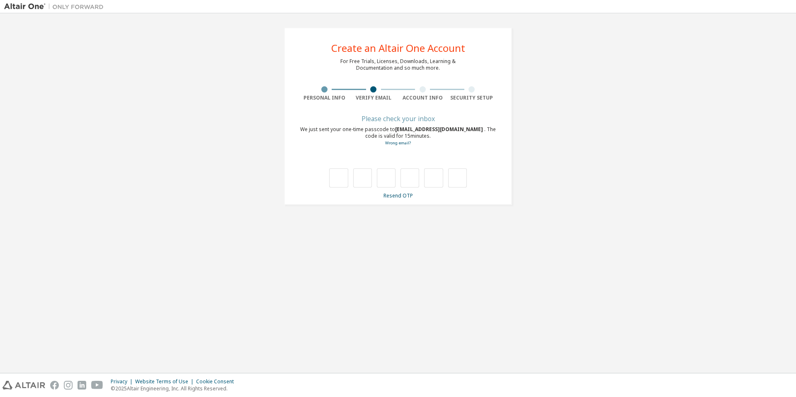 Image resolution: width=796 pixels, height=397 pixels. What do you see at coordinates (398, 119) in the screenshot?
I see `div: Please check your inbox` at bounding box center [398, 119].